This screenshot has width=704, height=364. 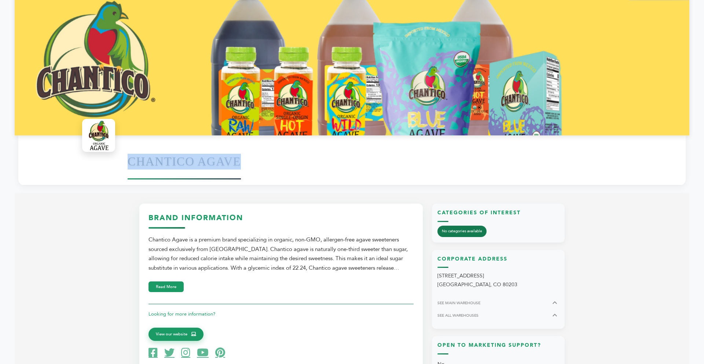 I want to click on div: Chantico Agave is a premium brand specializing in organic, non-GMO, allergen-free agave sweetener..., so click(x=281, y=254).